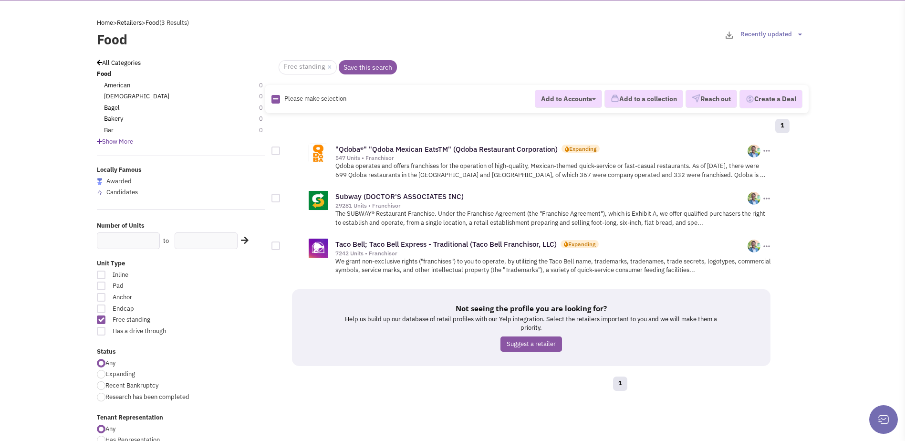  Describe the element at coordinates (531, 308) in the screenshot. I see `h5: Not seeing the profile you are looking for?` at that location.